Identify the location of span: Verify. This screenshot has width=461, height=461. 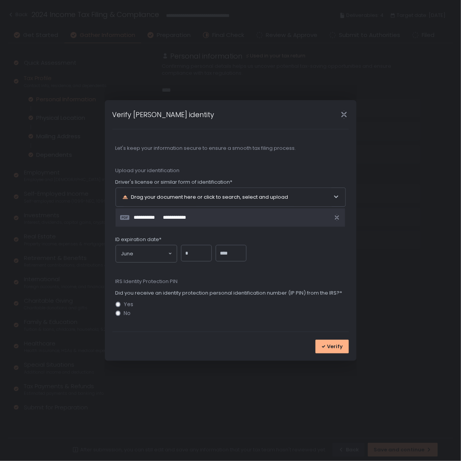
(335, 347).